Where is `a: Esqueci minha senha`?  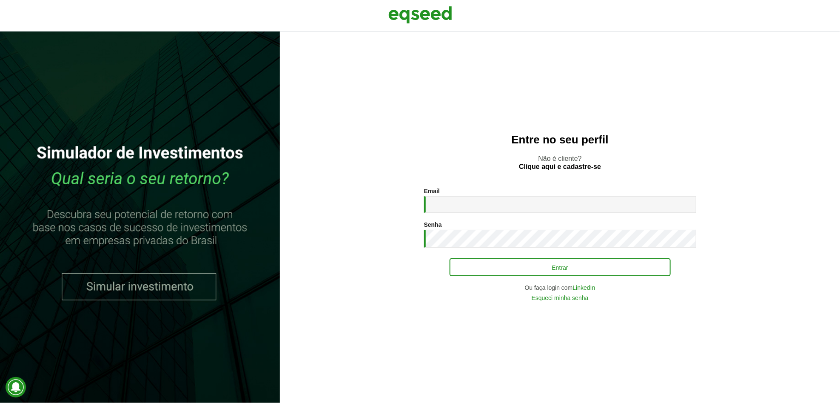
a: Esqueci minha senha is located at coordinates (560, 298).